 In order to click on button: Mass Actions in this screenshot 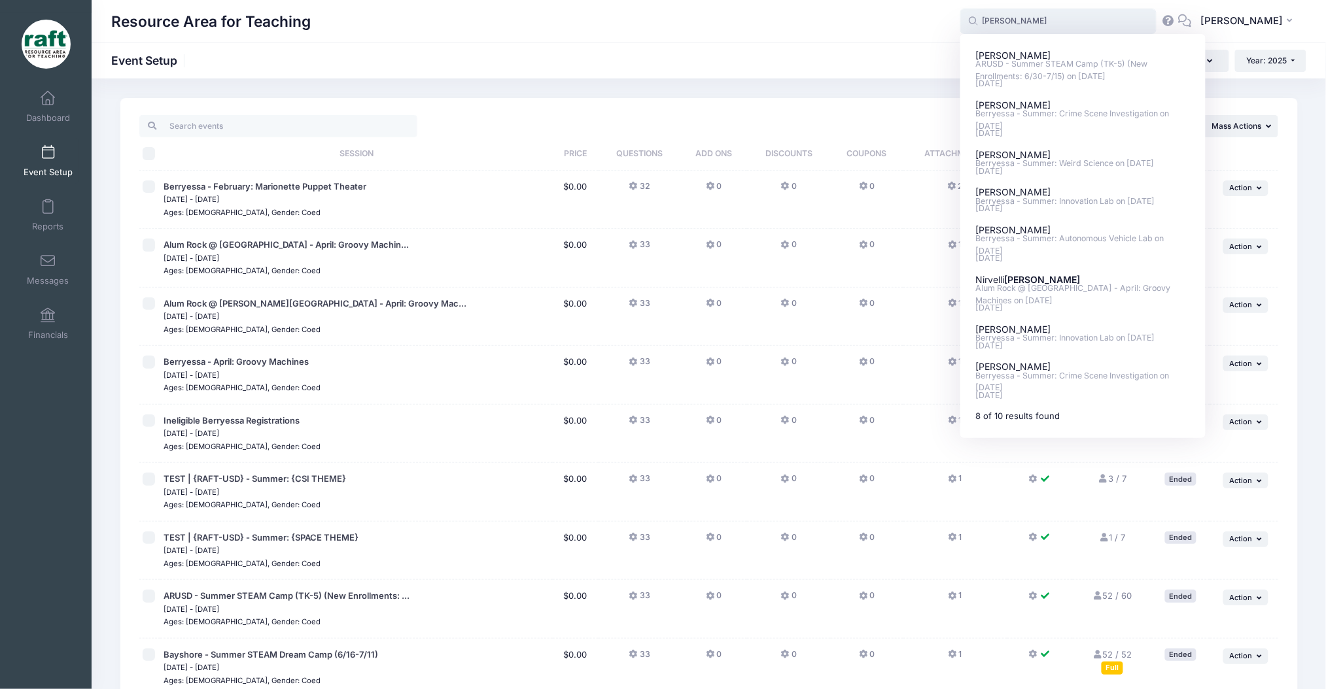, I will do `click(1239, 126)`.